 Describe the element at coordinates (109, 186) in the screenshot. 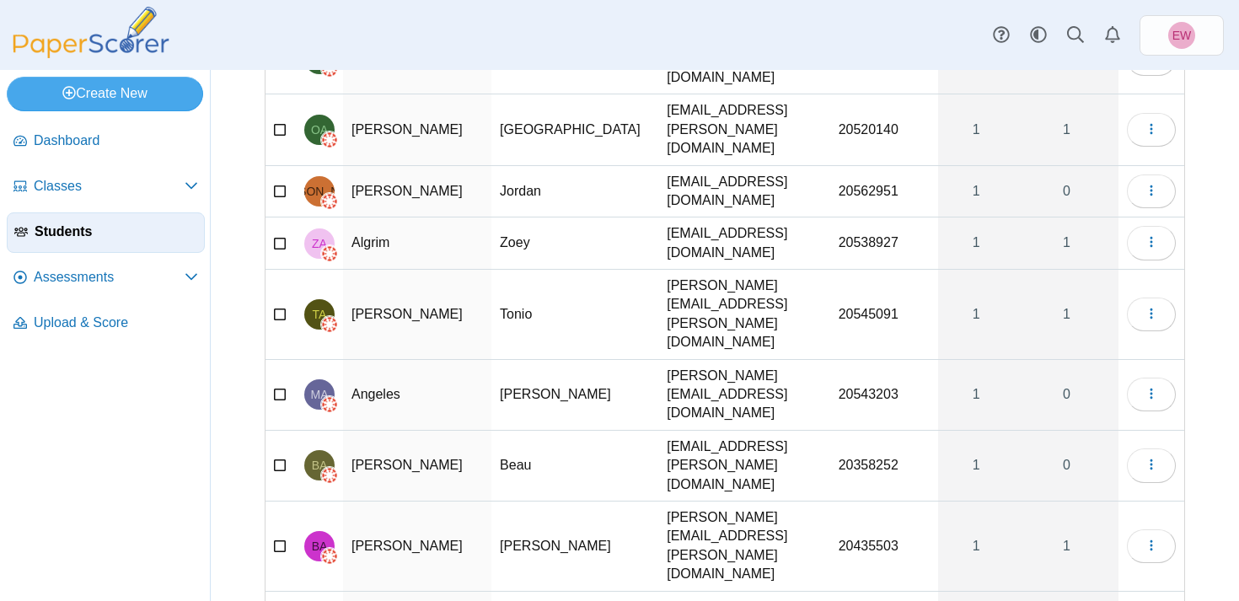

I see `span: Classes` at that location.